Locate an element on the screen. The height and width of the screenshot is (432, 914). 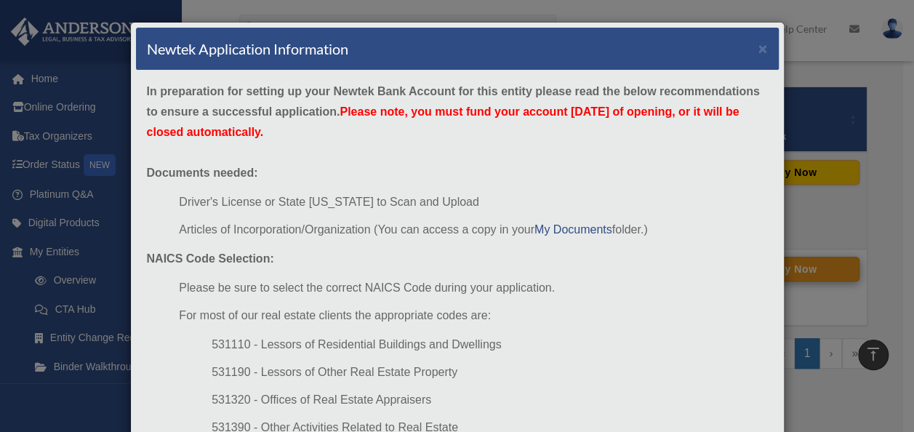
li: Articles of Incorporation/Organization (You can access a copy in your folder.) is located at coordinates (473, 230).